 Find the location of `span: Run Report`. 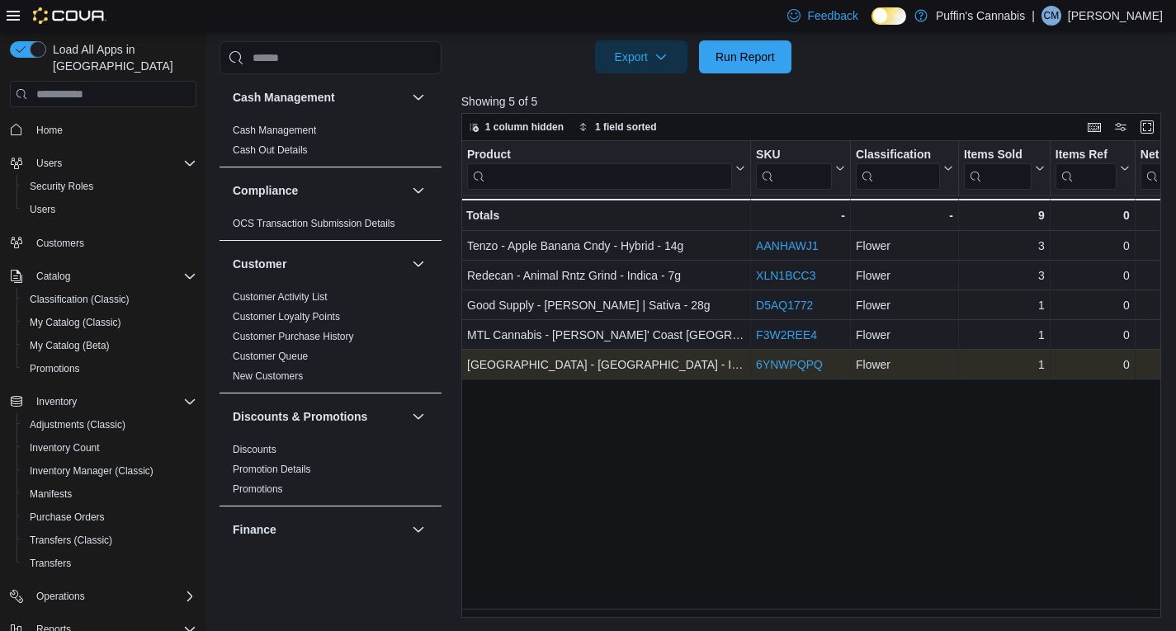

span: Run Report is located at coordinates (745, 57).